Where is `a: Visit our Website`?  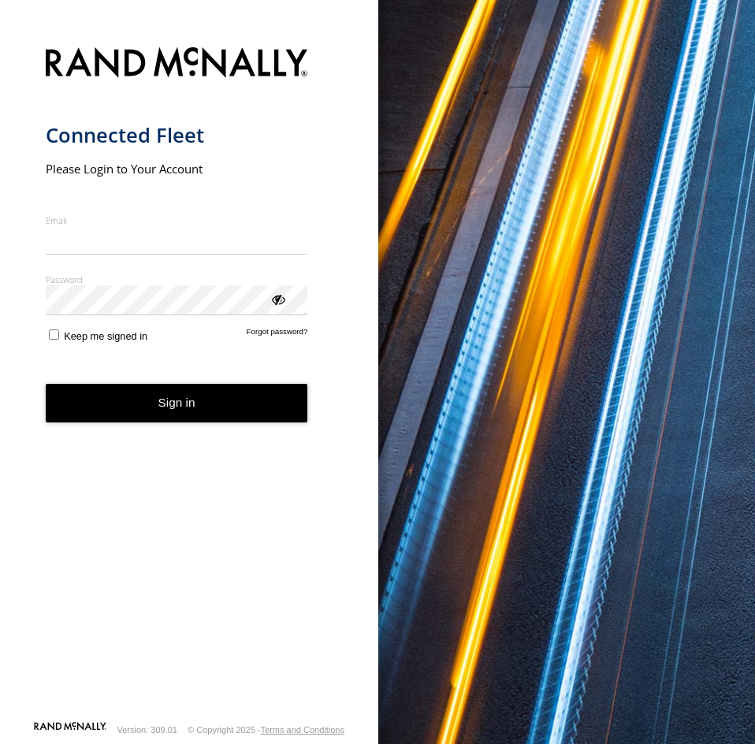 a: Visit our Website is located at coordinates (70, 730).